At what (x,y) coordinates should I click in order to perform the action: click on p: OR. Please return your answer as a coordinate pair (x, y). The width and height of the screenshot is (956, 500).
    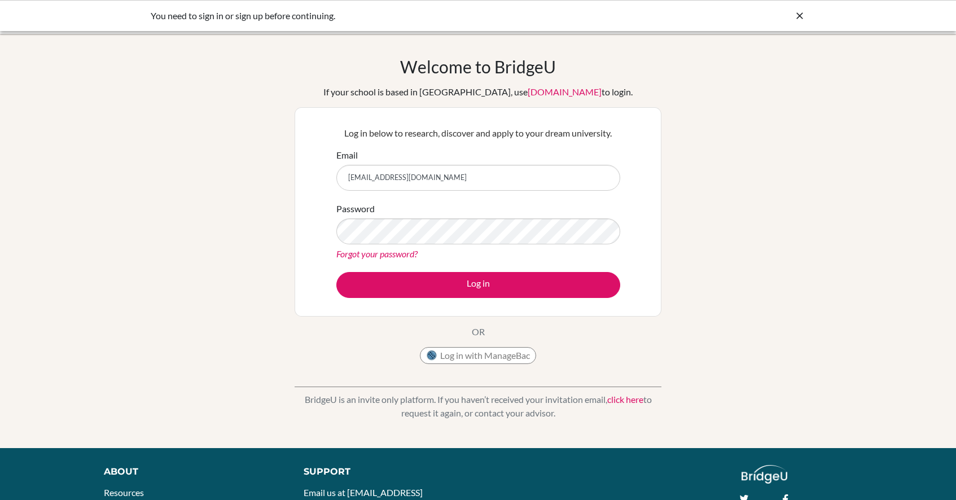
    Looking at the image, I should click on (478, 332).